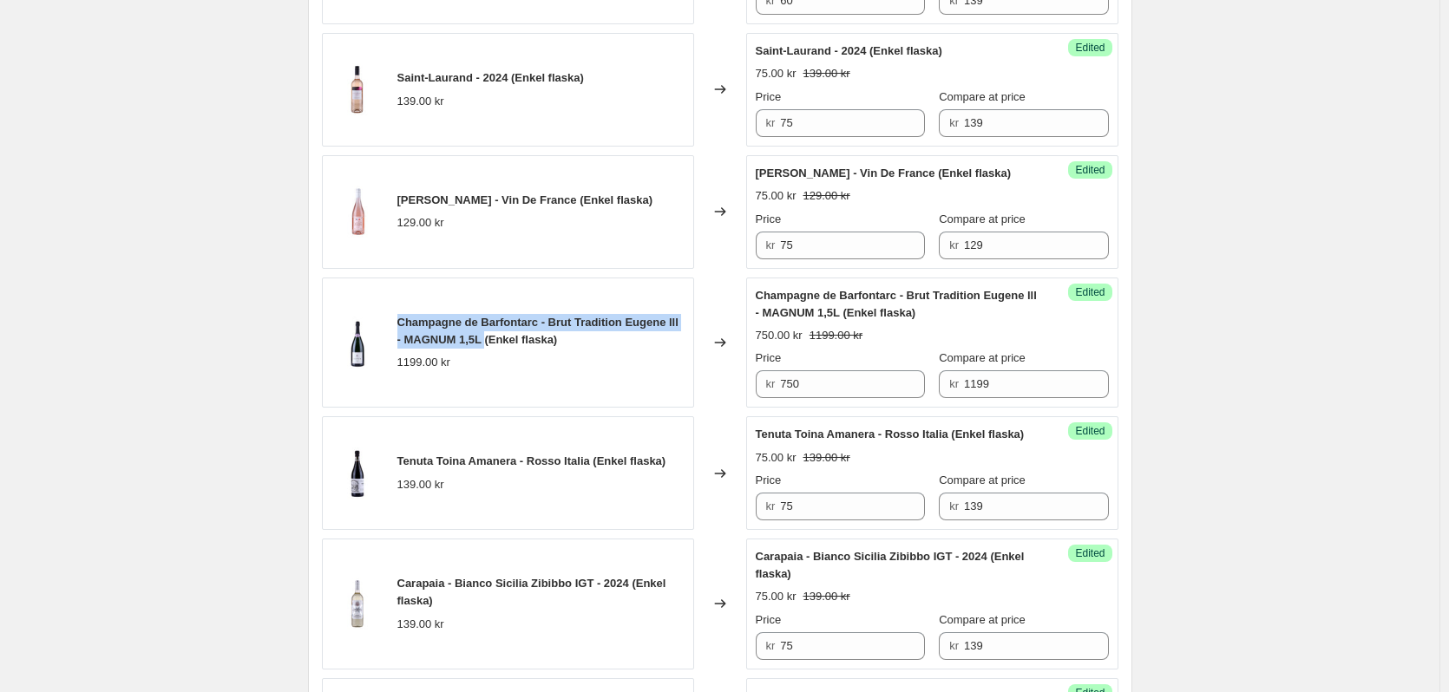 This screenshot has height=692, width=1449. Describe the element at coordinates (357, 474) in the screenshot. I see `img: Tenuta_Toina_Amanera_-_Rosso_Italia_Ir031_32cbf724-53a9-42d6-970c-e97fea866144_80x.jpg` at that location.